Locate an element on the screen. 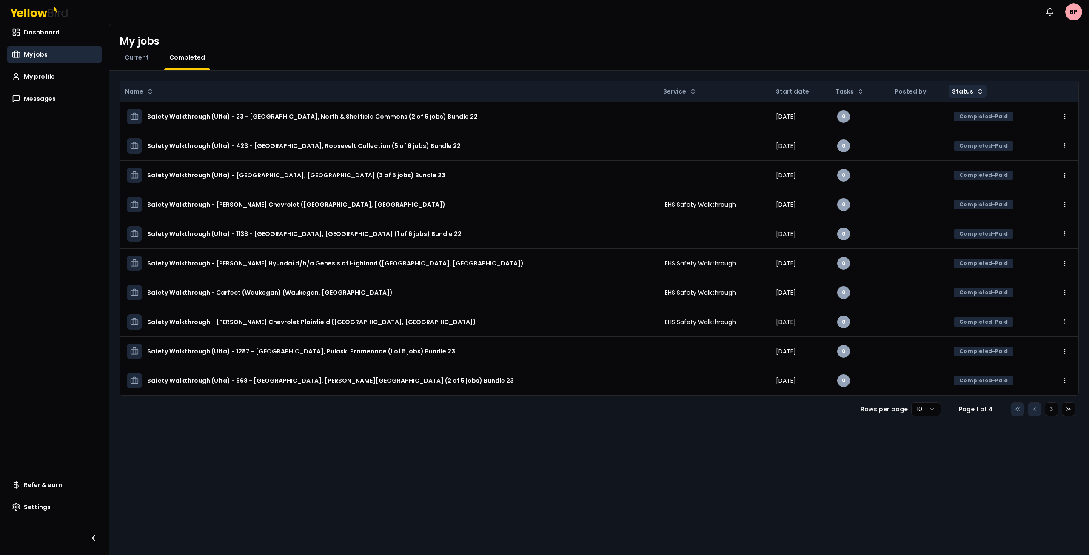  h1: My jobs is located at coordinates (140, 41).